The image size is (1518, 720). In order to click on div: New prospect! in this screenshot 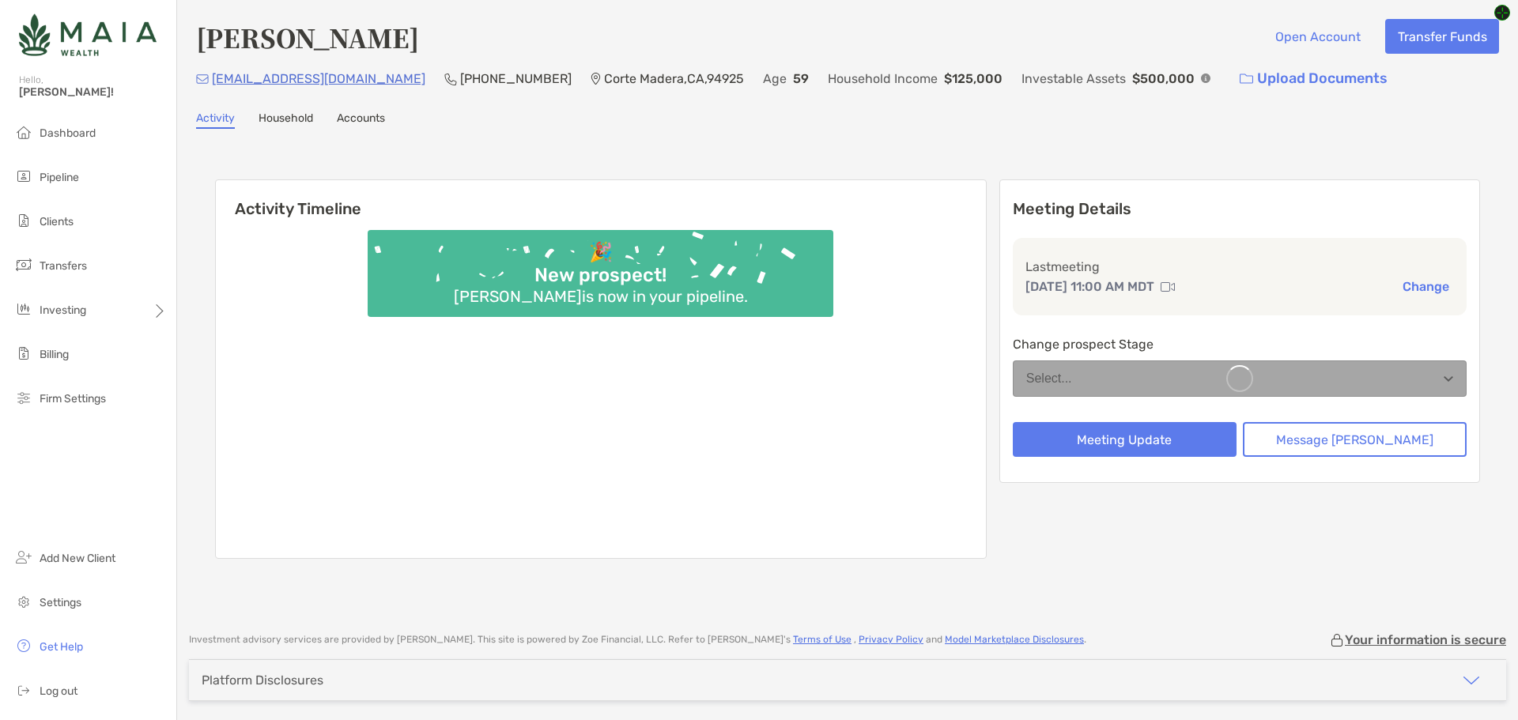, I will do `click(600, 275)`.